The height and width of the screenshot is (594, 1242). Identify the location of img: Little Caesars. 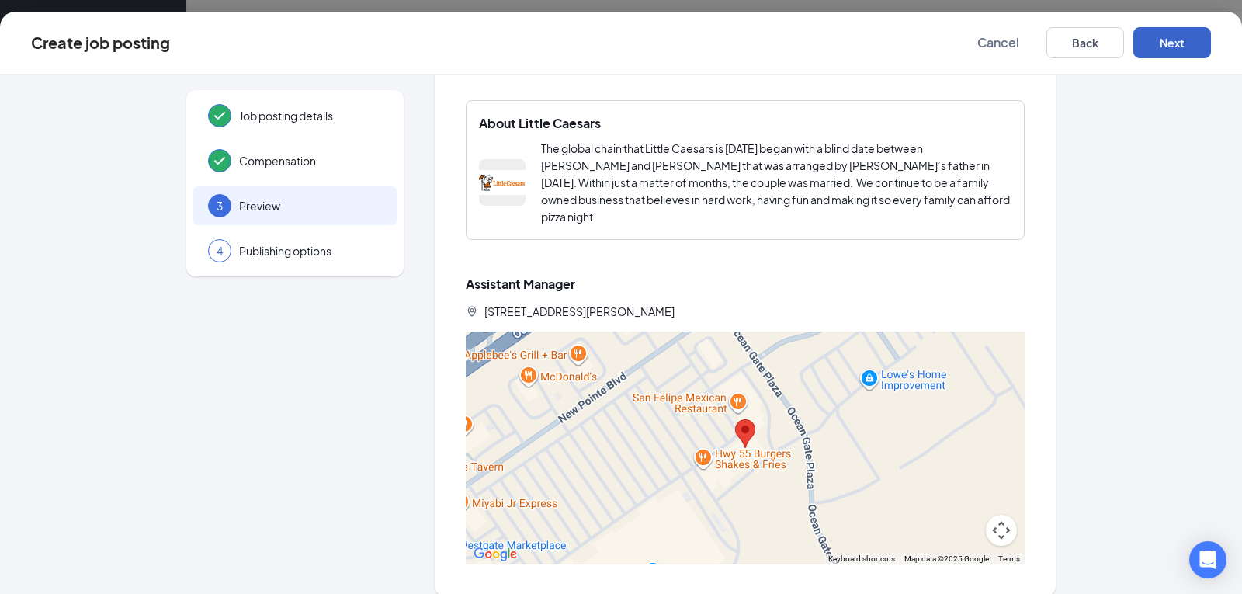
(502, 182).